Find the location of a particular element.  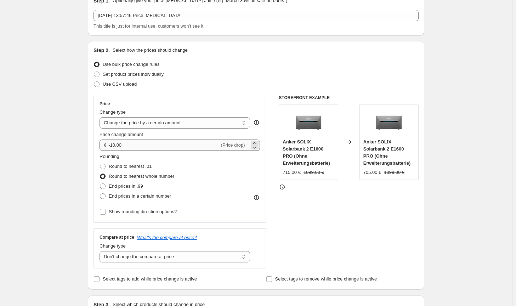

span: Price change amount is located at coordinates (121, 134).